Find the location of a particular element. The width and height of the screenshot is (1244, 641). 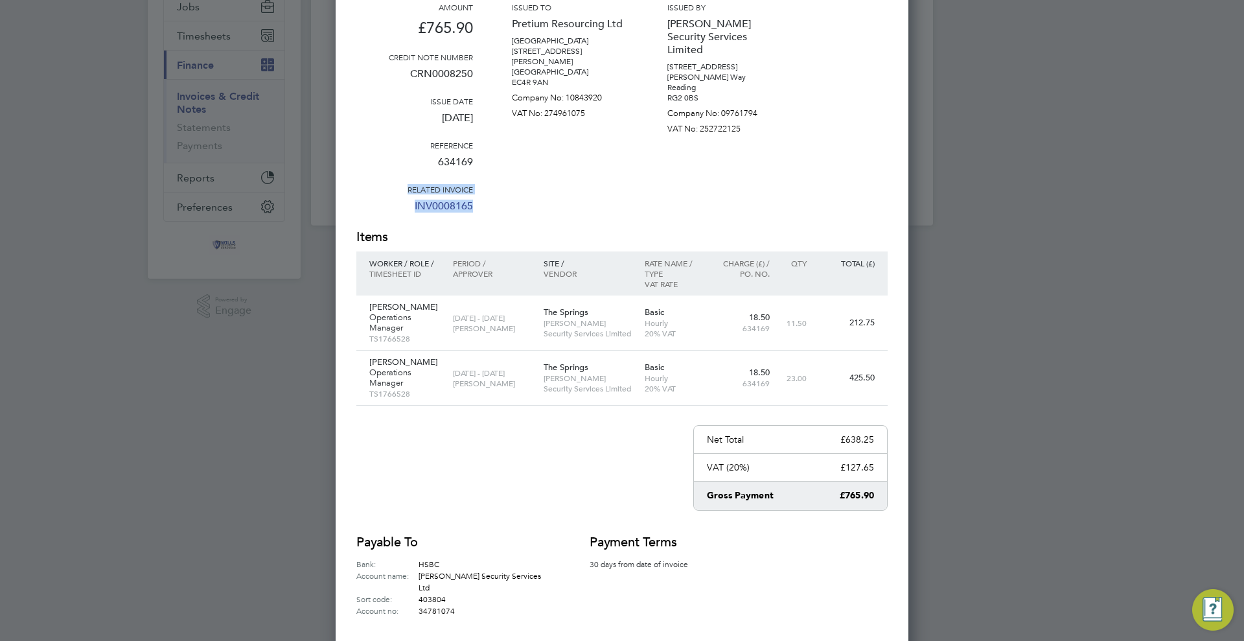

p: Charge (£) / is located at coordinates (741, 263).